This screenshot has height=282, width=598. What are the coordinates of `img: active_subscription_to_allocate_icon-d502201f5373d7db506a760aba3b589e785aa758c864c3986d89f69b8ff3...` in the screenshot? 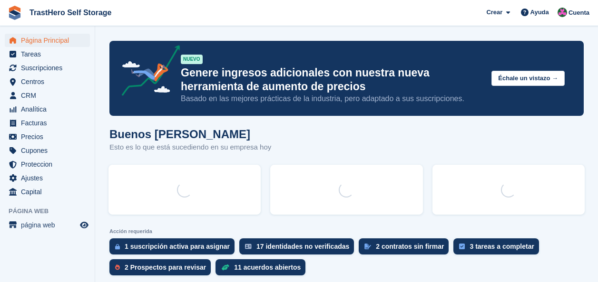 It's located at (117, 247).